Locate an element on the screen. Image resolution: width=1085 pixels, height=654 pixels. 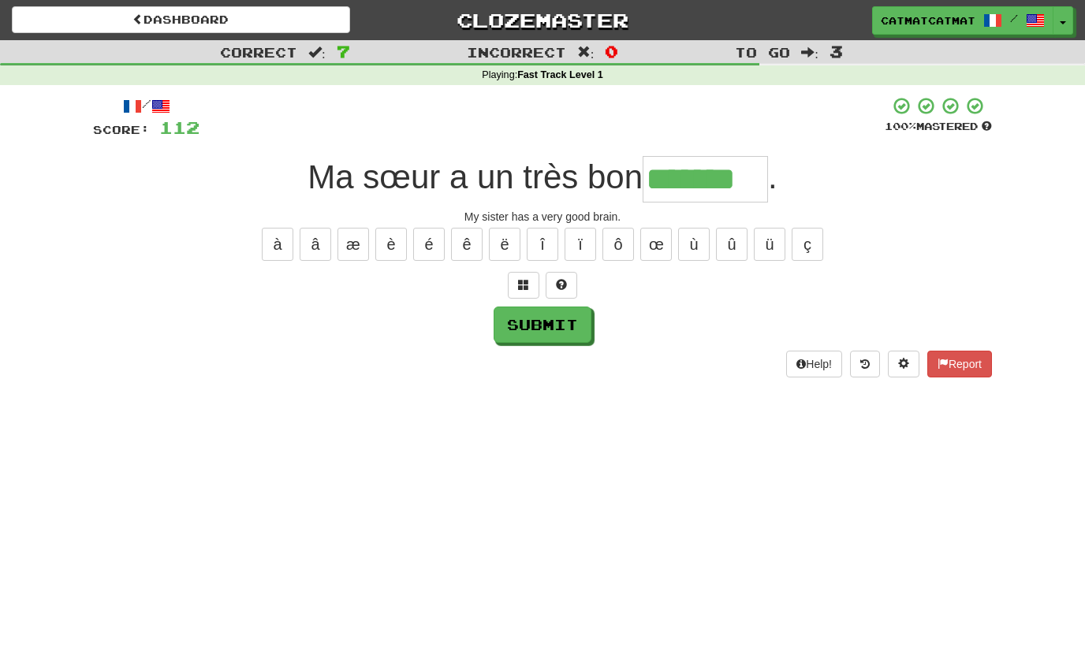
span: 7 is located at coordinates (343, 51).